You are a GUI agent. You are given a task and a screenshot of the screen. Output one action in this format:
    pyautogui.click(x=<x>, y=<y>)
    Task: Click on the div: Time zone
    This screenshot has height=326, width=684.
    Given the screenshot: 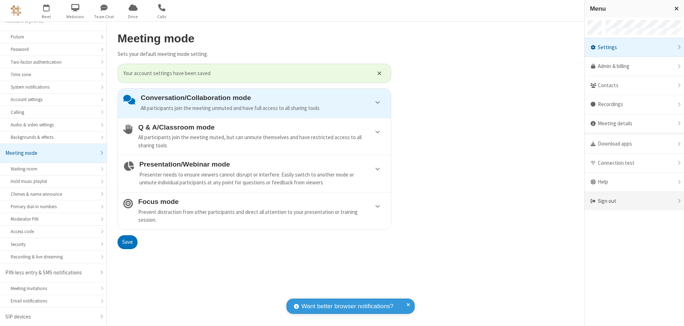 What is the action you would take?
    pyautogui.click(x=53, y=74)
    